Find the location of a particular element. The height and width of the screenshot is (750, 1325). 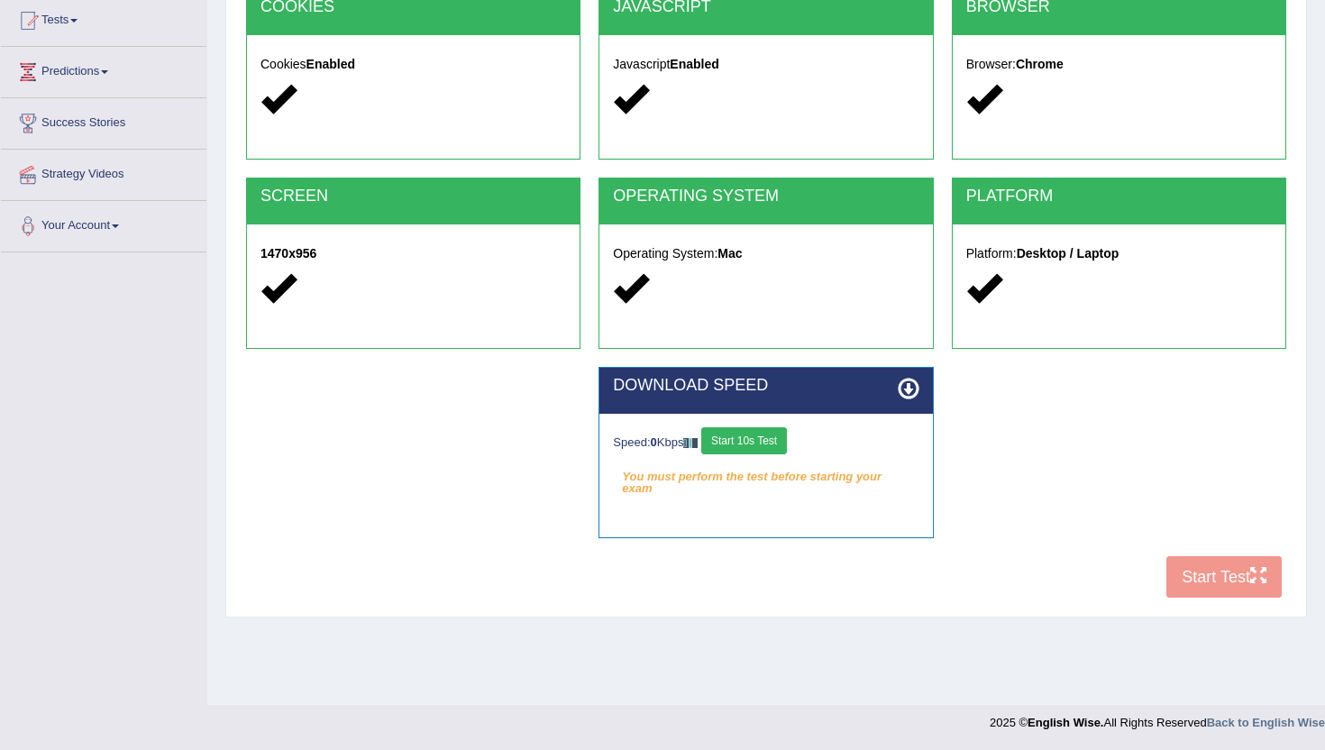

a: Your Account is located at coordinates (104, 224).